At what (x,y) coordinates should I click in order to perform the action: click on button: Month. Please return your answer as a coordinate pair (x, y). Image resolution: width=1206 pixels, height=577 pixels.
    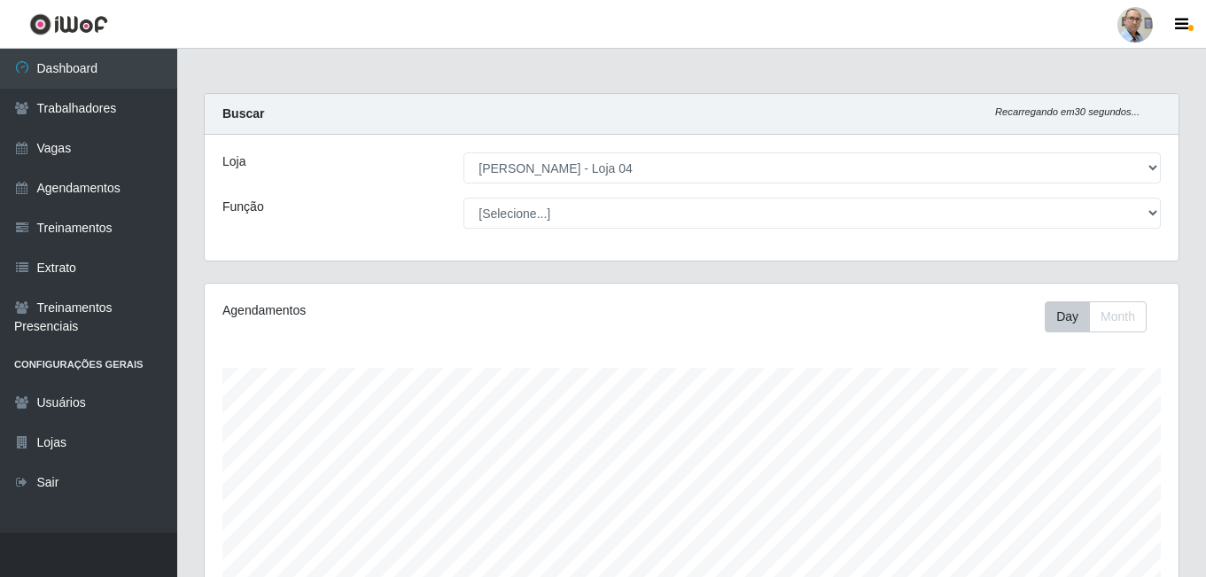
    Looking at the image, I should click on (1118, 316).